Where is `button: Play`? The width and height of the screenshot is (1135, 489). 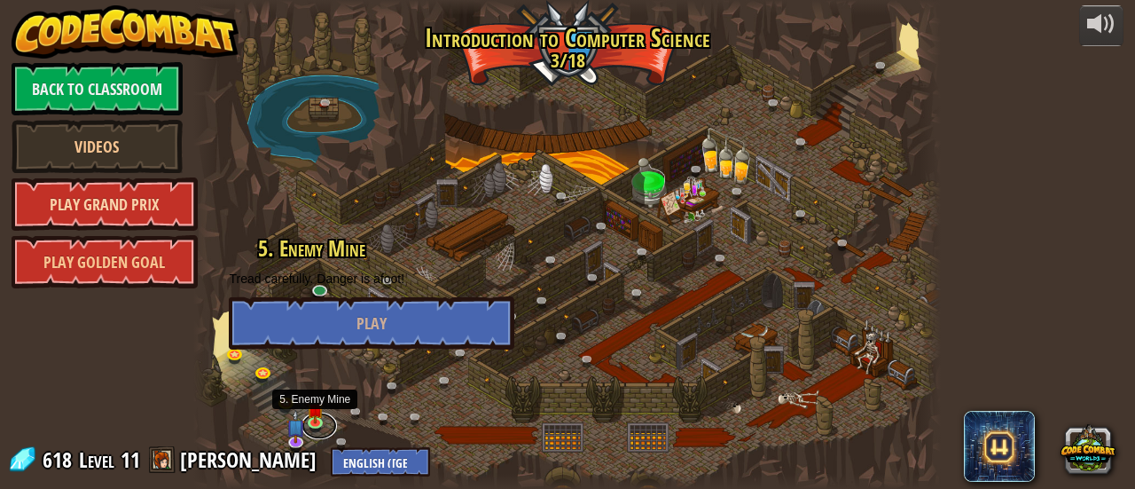 button: Play is located at coordinates (372, 323).